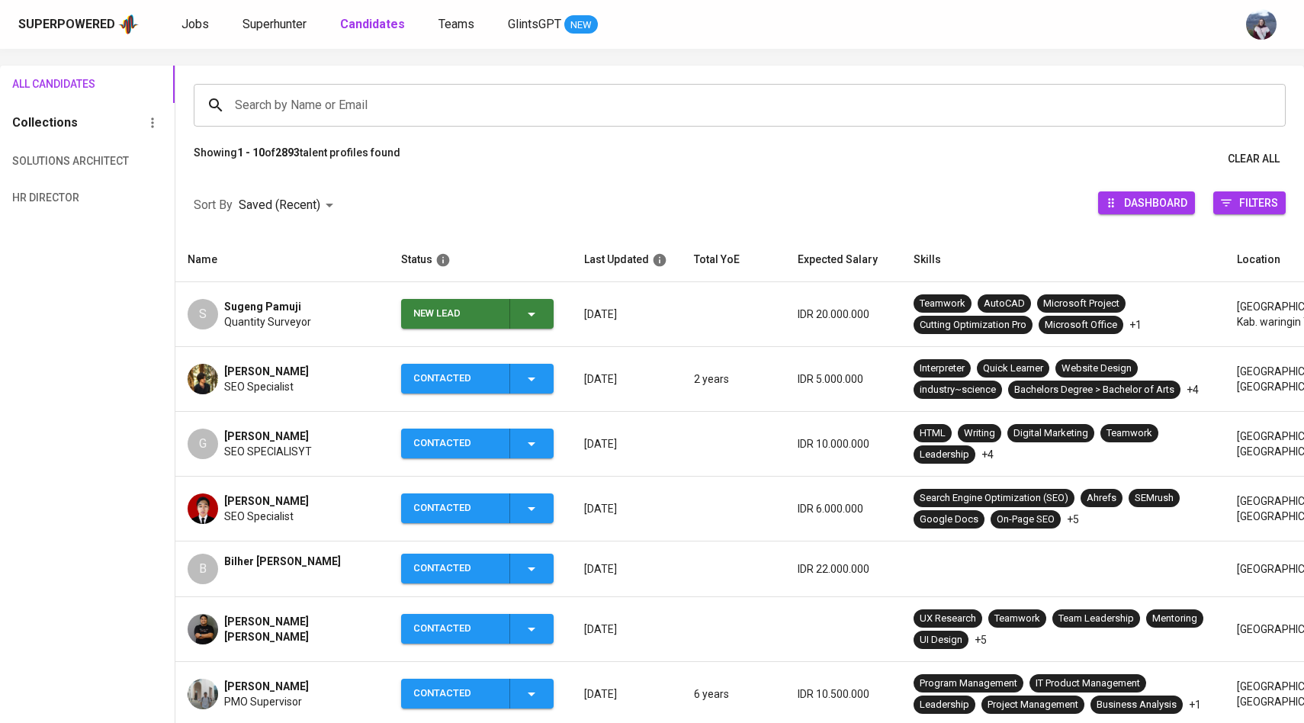 Image resolution: width=1304 pixels, height=723 pixels. I want to click on th: Status, so click(480, 260).